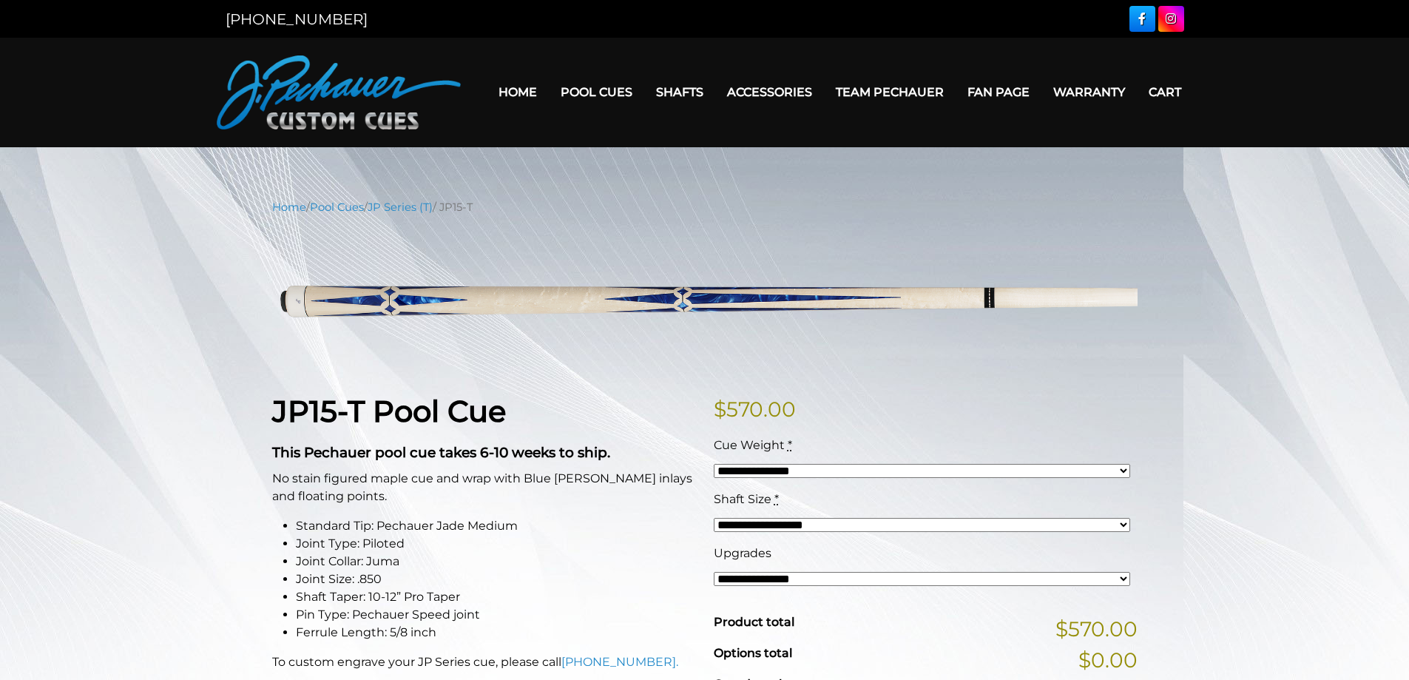 The width and height of the screenshot is (1409, 680). What do you see at coordinates (743, 498) in the screenshot?
I see `span: Shaft Size` at bounding box center [743, 498].